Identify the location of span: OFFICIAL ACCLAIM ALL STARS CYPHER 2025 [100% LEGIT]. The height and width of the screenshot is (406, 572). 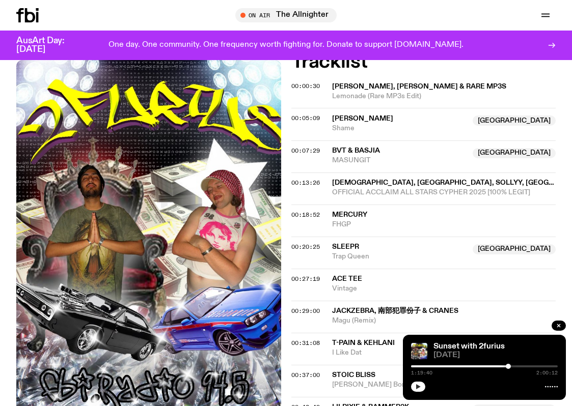
(444, 192).